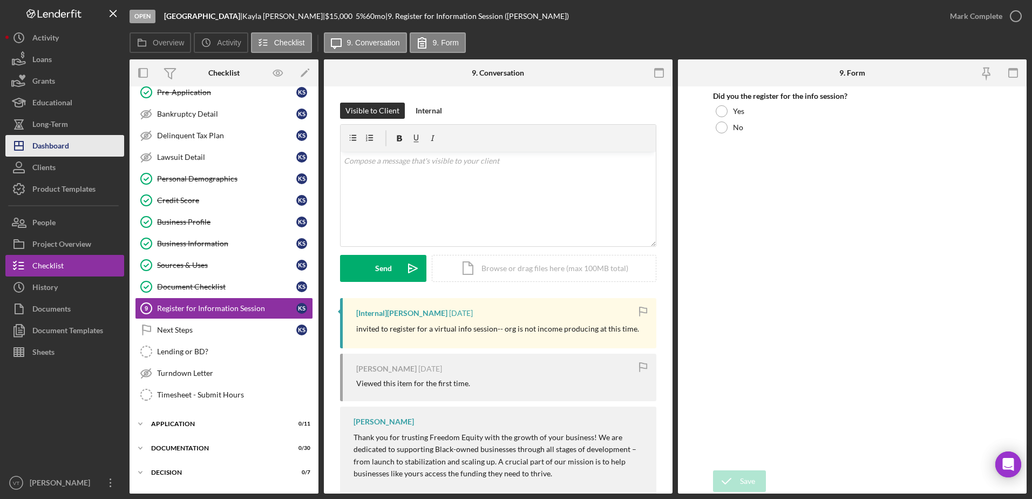  Describe the element at coordinates (376, 16) in the screenshot. I see `div: 60 mo` at that location.